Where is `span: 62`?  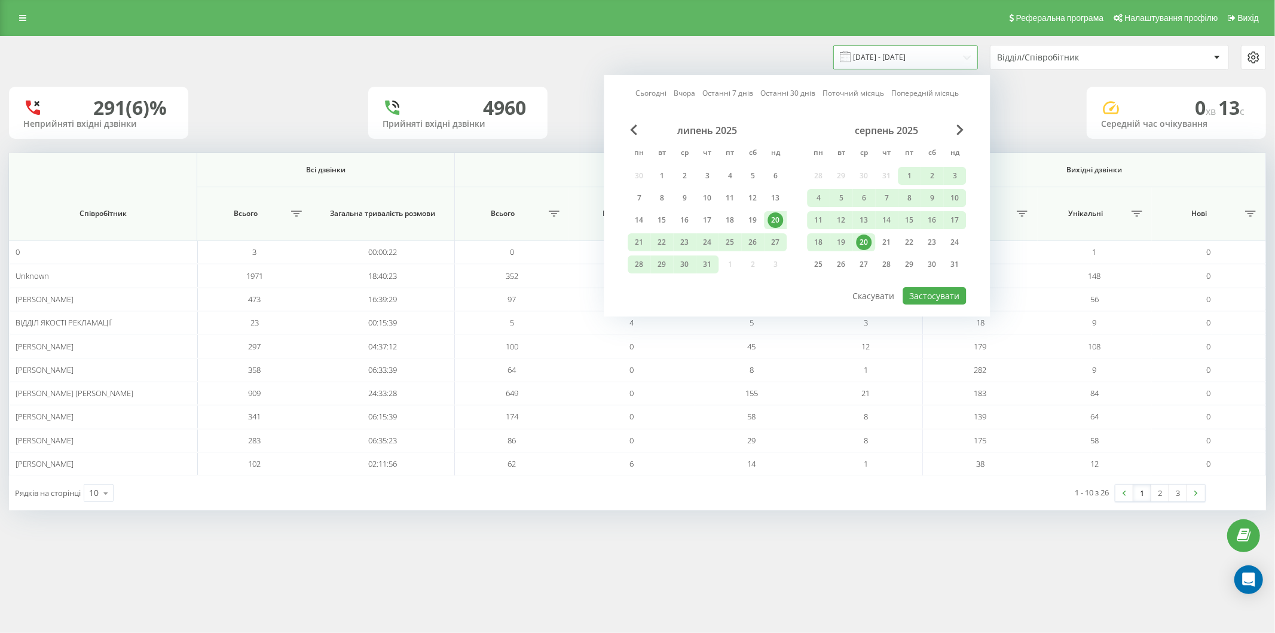 span: 62 is located at coordinates (512, 463).